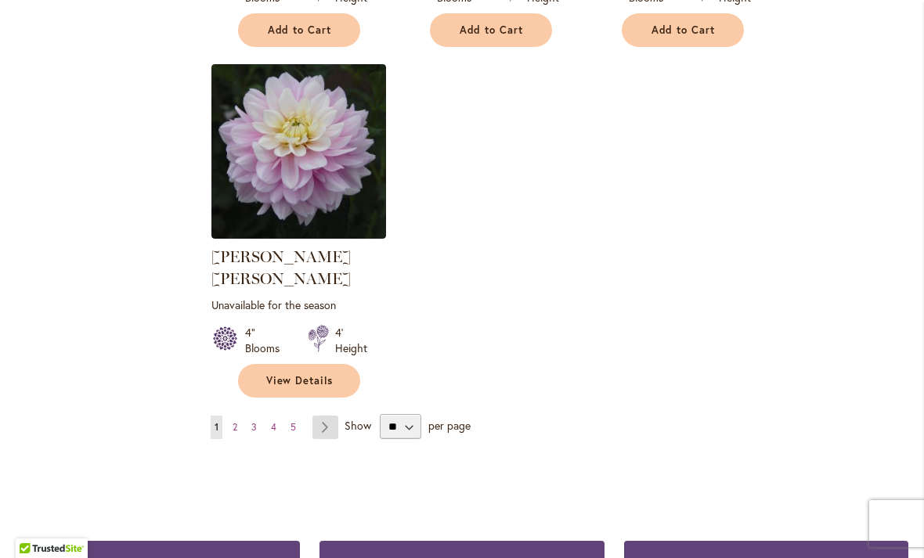 The image size is (924, 558). What do you see at coordinates (273, 428) in the screenshot?
I see `a: 4` at bounding box center [273, 428].